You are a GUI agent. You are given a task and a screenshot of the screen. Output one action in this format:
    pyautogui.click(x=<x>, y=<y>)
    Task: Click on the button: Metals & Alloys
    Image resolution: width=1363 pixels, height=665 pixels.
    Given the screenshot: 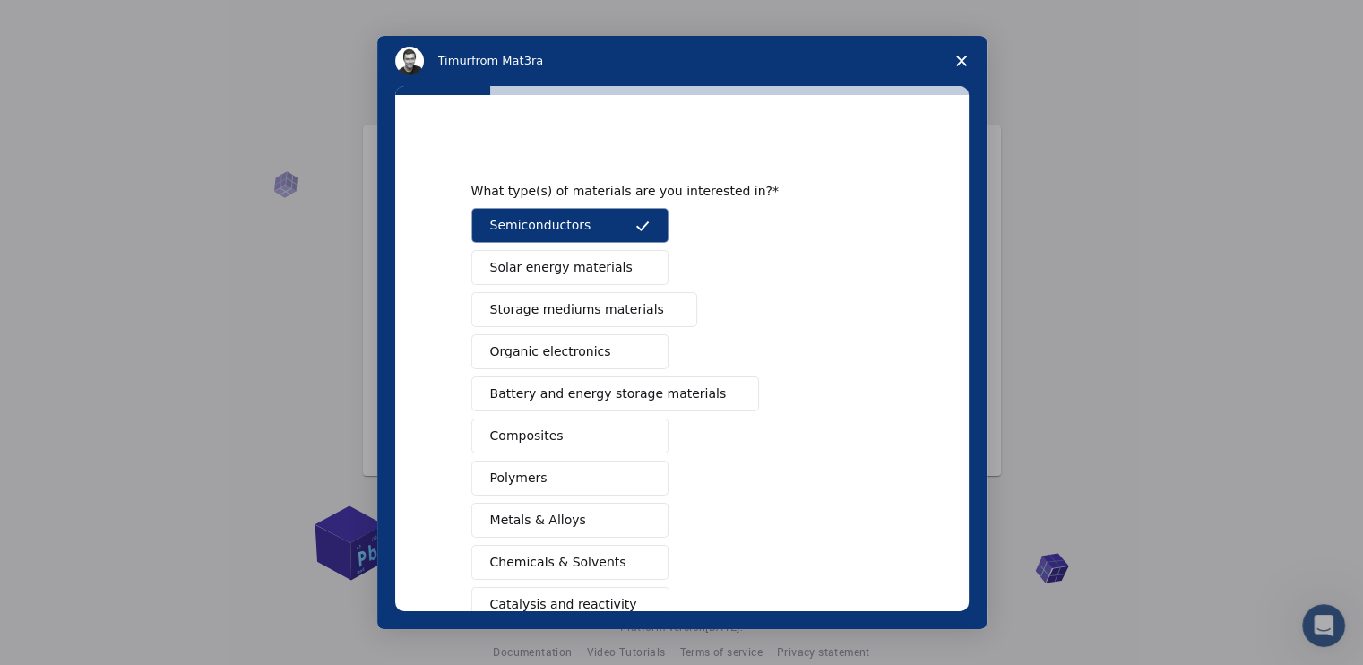 What is the action you would take?
    pyautogui.click(x=570, y=520)
    